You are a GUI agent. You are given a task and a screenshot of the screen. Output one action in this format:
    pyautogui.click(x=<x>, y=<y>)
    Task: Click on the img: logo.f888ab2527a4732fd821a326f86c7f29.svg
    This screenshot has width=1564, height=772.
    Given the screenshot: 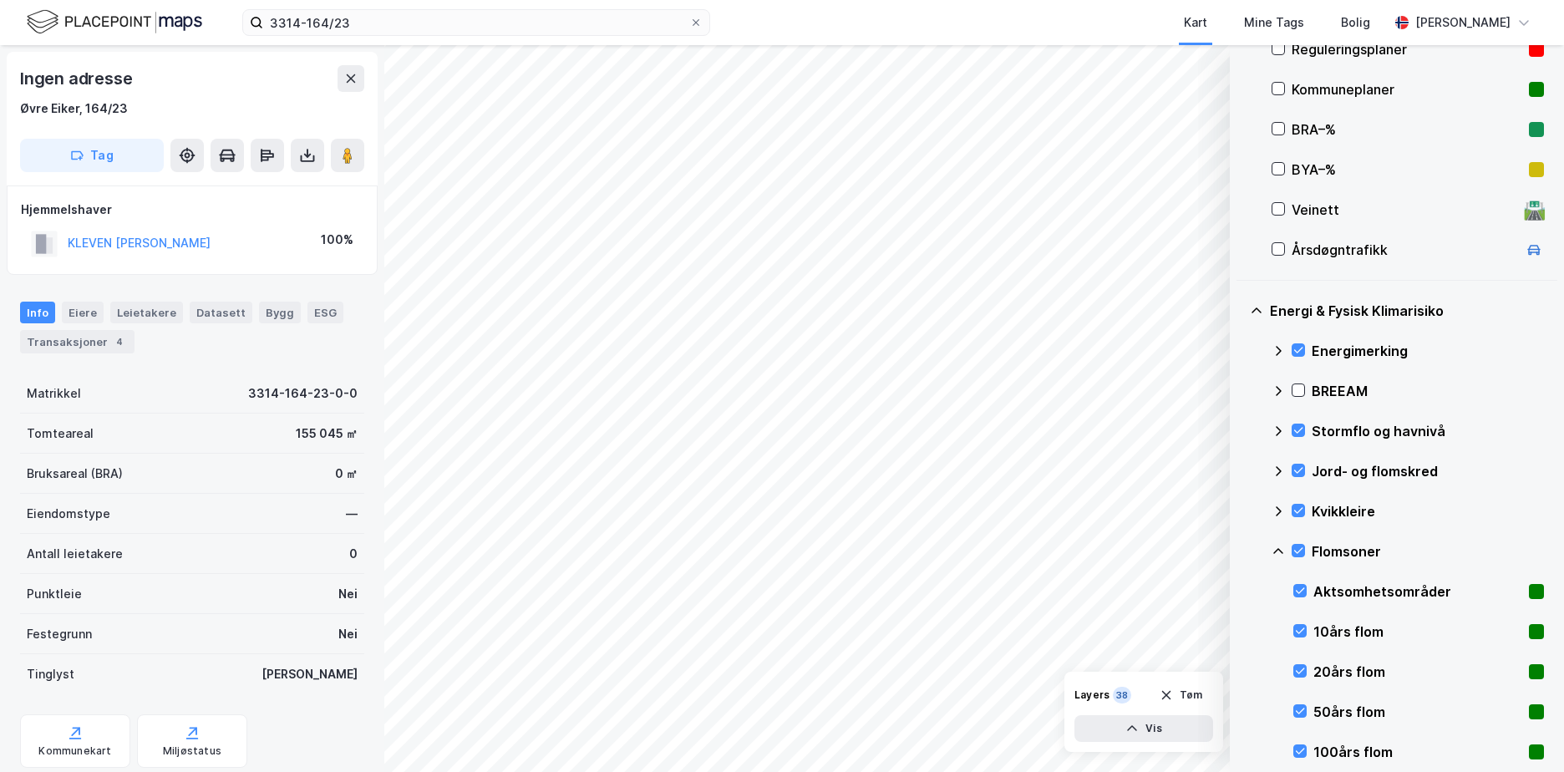 What is the action you would take?
    pyautogui.click(x=114, y=22)
    